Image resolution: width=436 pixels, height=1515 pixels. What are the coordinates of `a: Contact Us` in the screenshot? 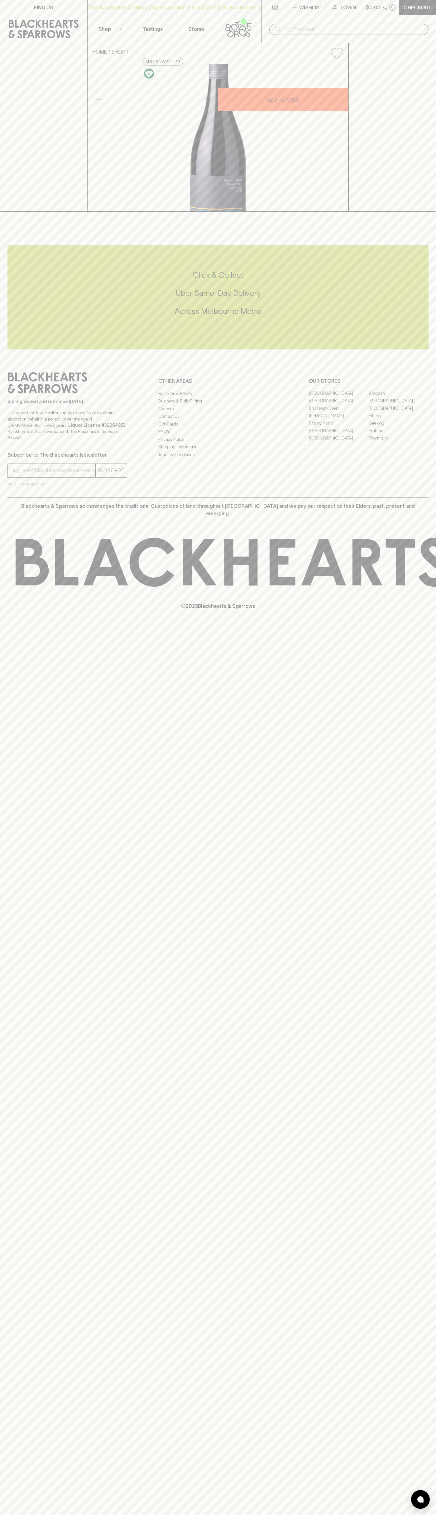 It's located at (218, 416).